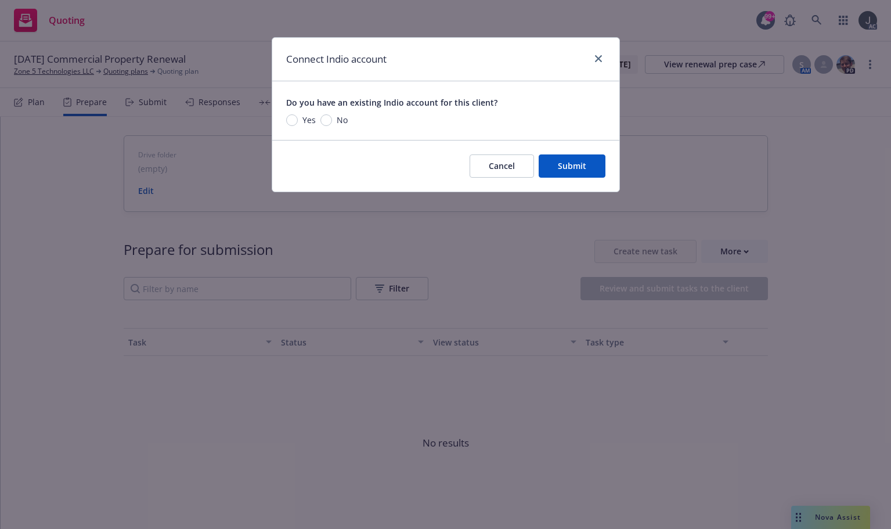 The height and width of the screenshot is (529, 891). What do you see at coordinates (501, 165) in the screenshot?
I see `span: Cancel` at bounding box center [501, 165].